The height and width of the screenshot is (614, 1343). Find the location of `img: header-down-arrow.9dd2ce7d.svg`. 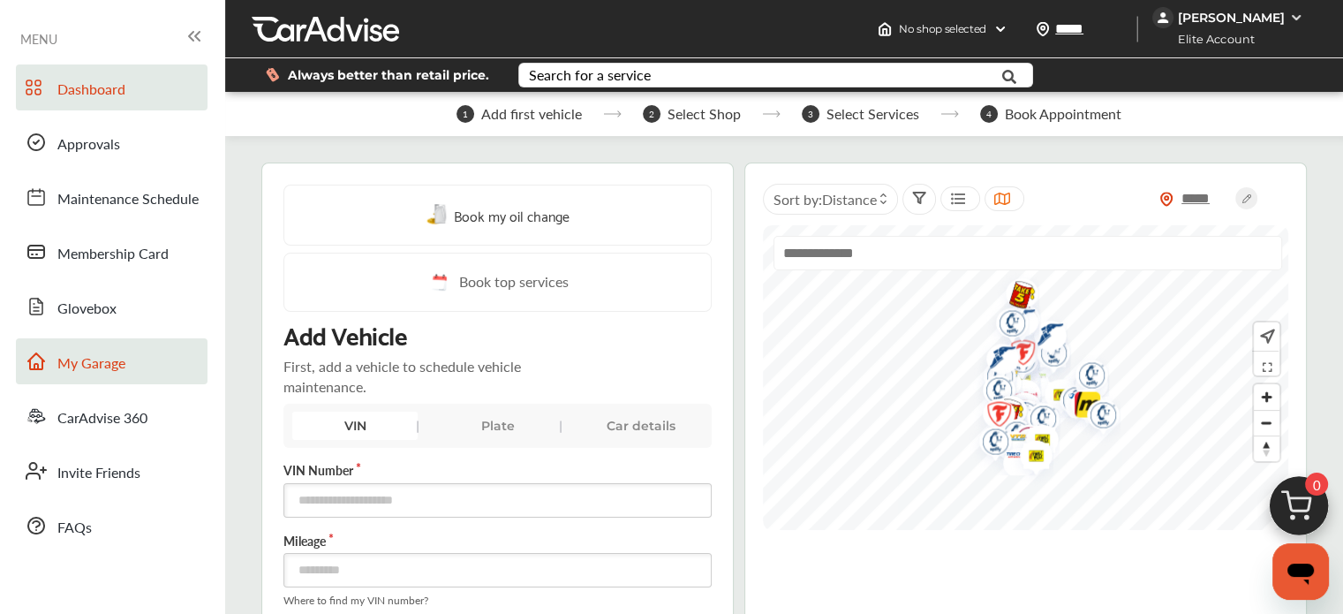

img: header-down-arrow.9dd2ce7d.svg is located at coordinates (1001, 29).